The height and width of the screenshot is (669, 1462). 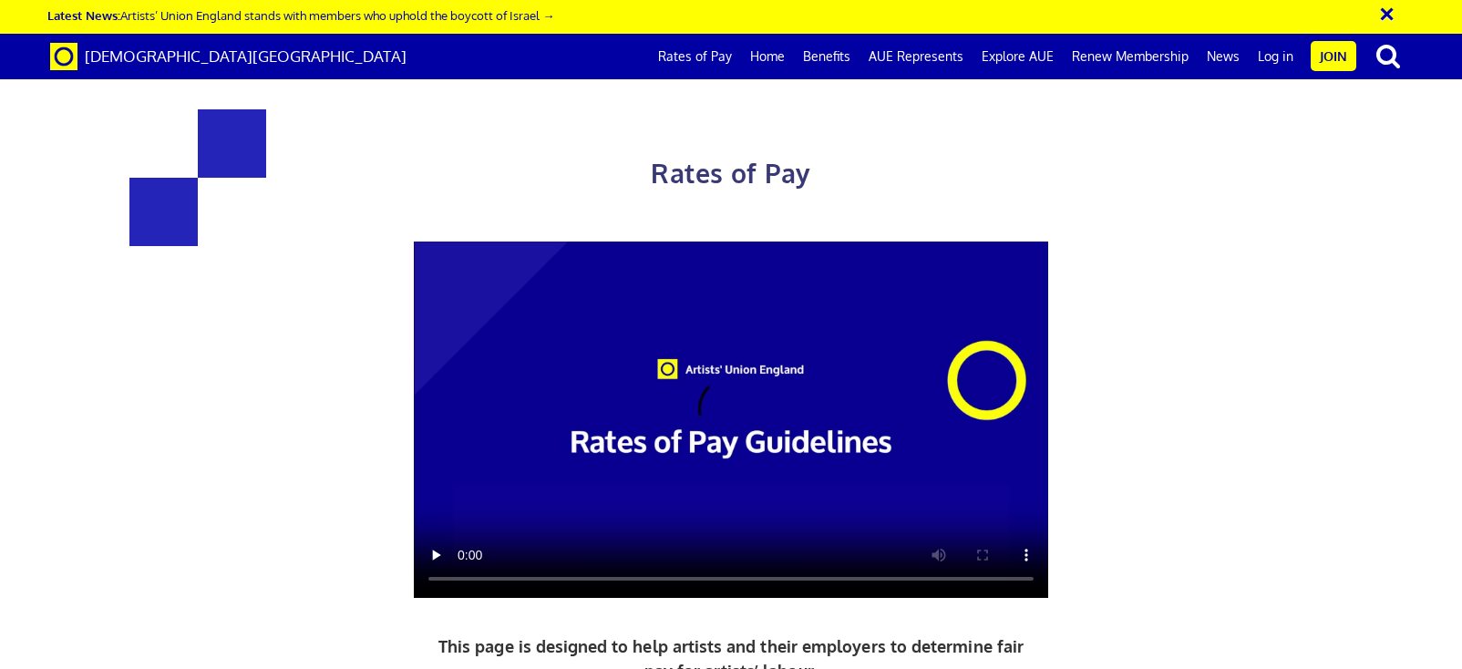 I want to click on a: AUE Represents, so click(x=916, y=57).